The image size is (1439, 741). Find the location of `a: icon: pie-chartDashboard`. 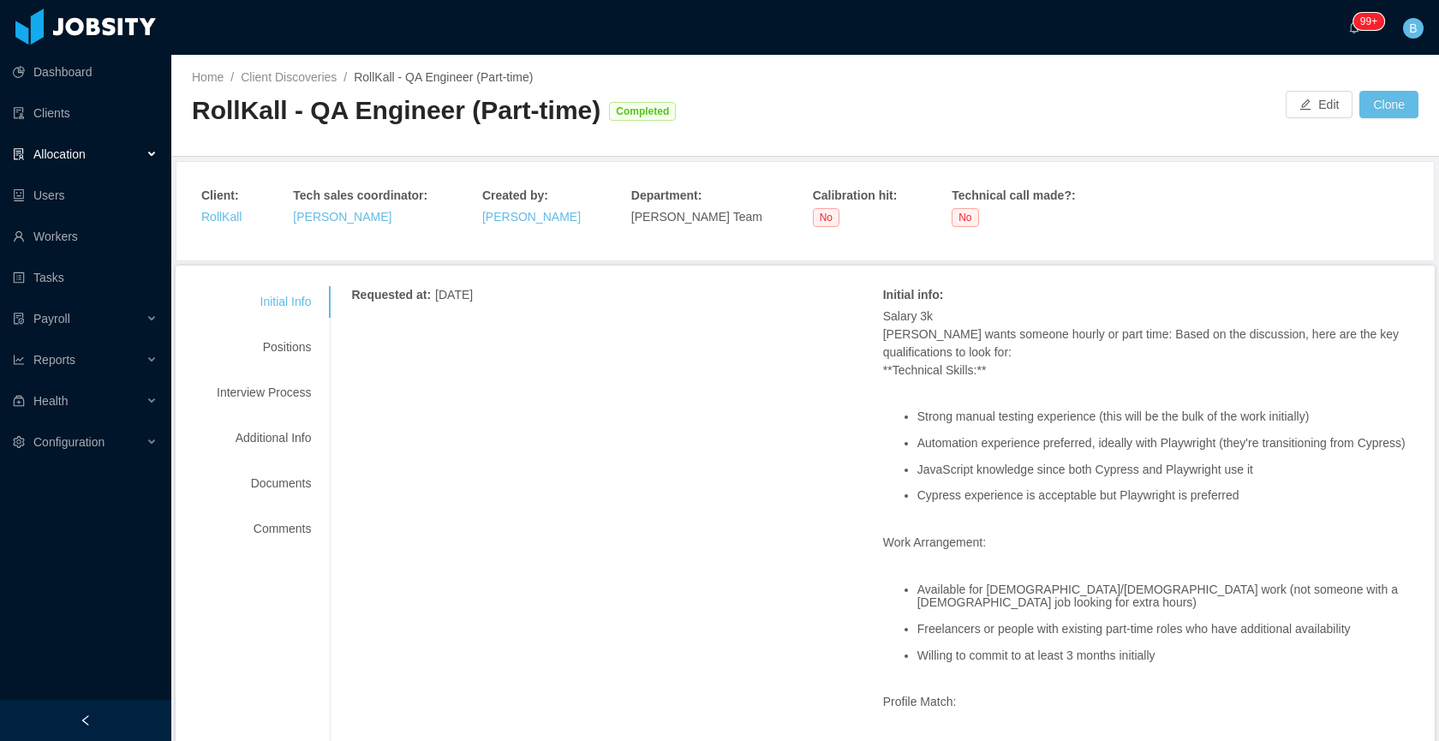

a: icon: pie-chartDashboard is located at coordinates (85, 72).